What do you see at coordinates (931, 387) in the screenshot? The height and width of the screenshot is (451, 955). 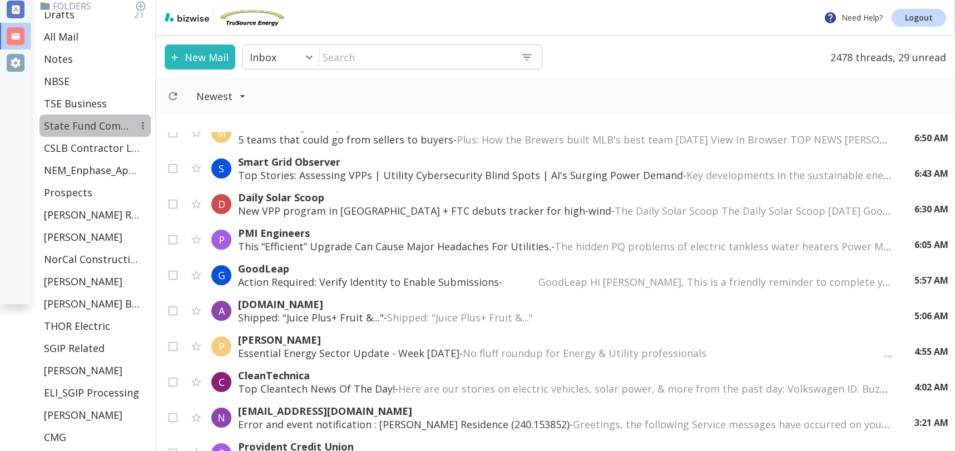 I see `p: 4:02 AM` at bounding box center [931, 387].